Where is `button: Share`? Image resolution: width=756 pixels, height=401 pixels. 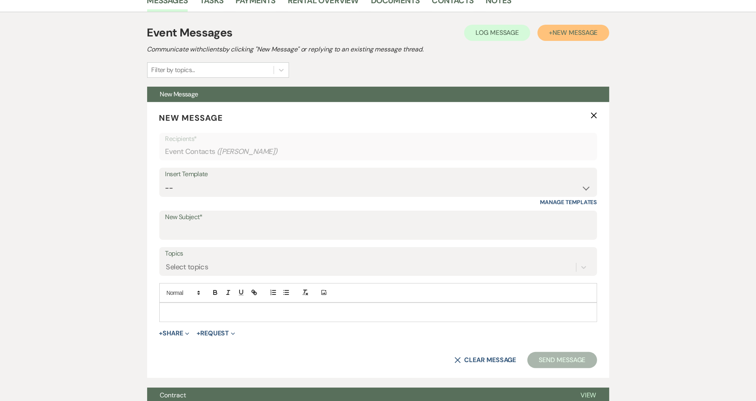 button: Share is located at coordinates (174, 334).